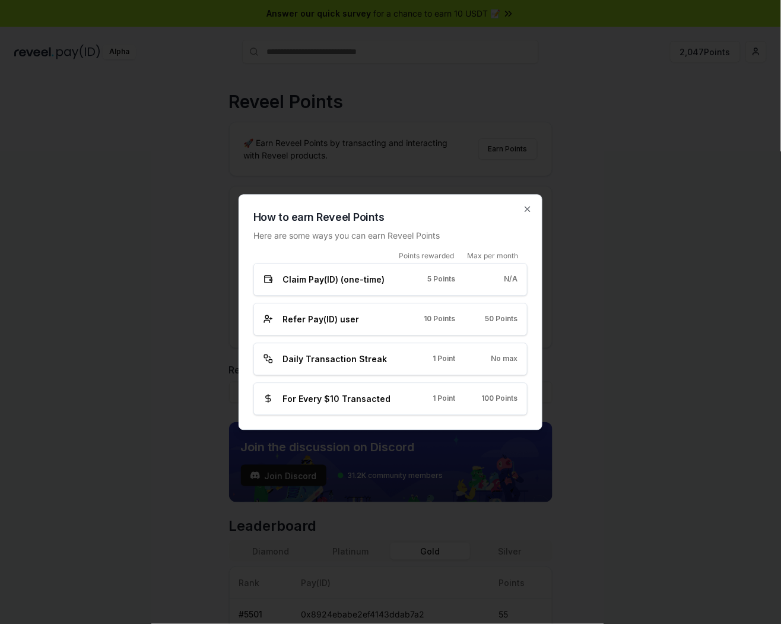 Image resolution: width=781 pixels, height=624 pixels. Describe the element at coordinates (427, 256) in the screenshot. I see `span: Points rewarded` at that location.